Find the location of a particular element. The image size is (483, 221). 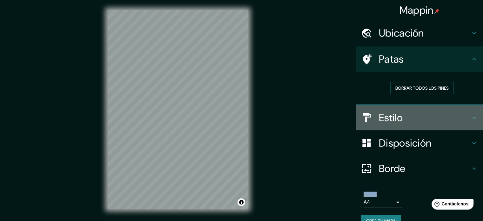

font: Borrar todos los pines is located at coordinates (422, 88).